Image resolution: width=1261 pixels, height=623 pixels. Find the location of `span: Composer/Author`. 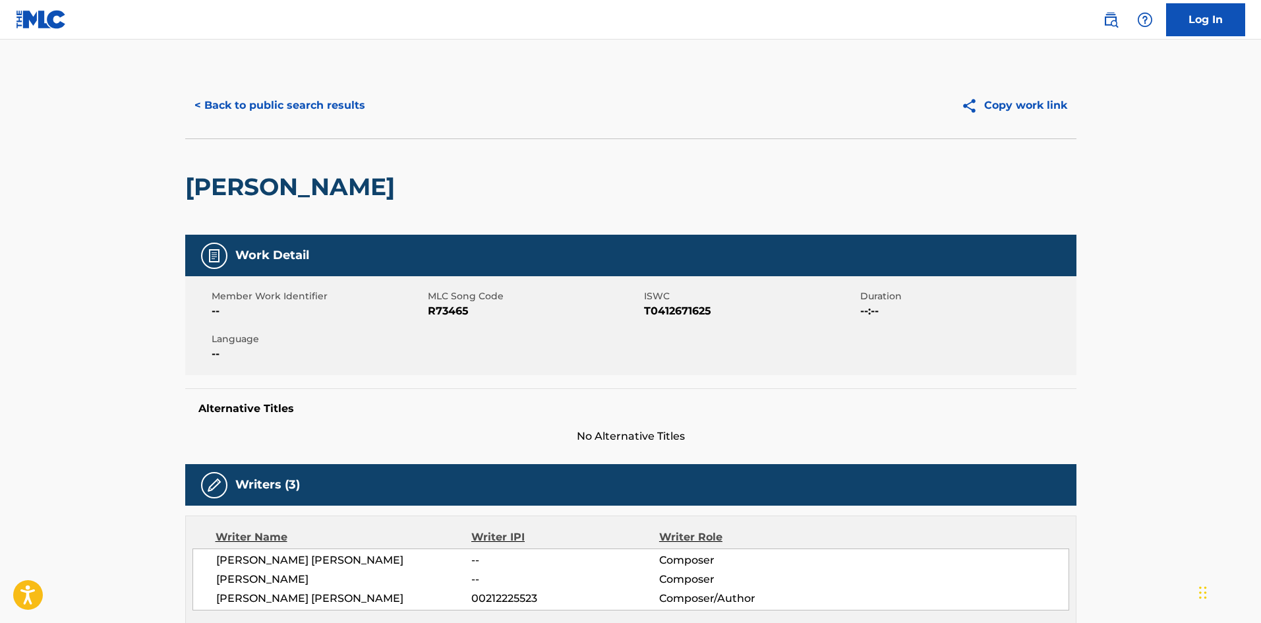

span: Composer/Author is located at coordinates (744, 598).